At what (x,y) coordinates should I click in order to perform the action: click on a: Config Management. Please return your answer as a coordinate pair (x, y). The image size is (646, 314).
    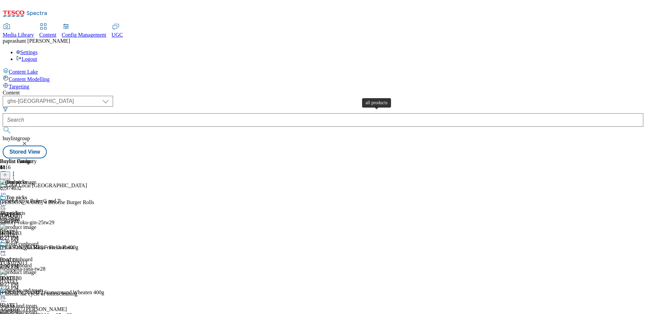
    Looking at the image, I should click on (84, 31).